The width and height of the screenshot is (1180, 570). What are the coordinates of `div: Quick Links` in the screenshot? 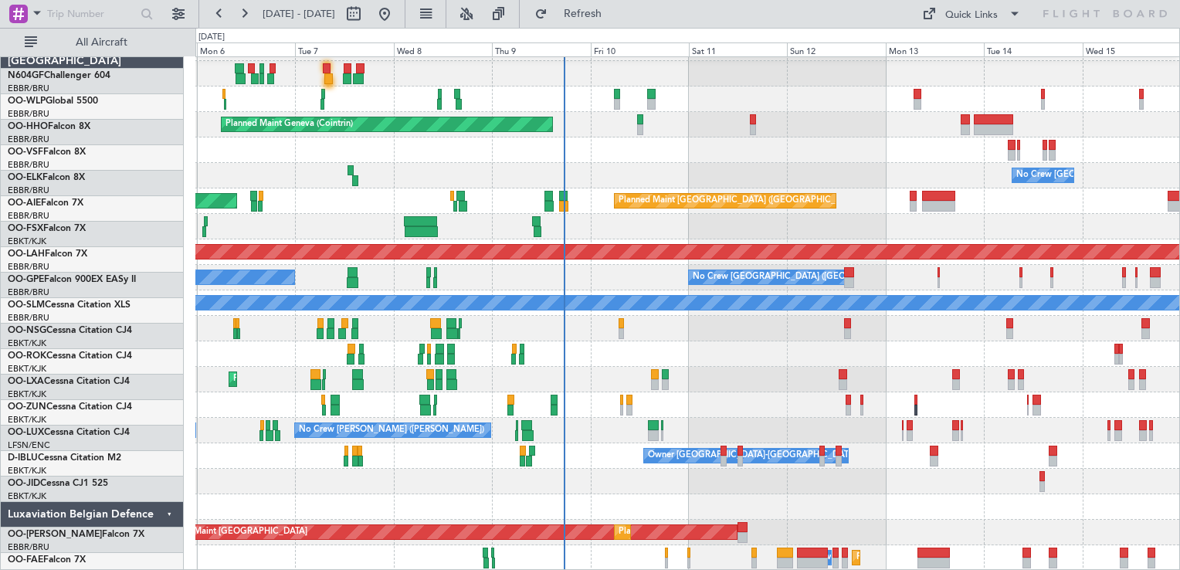 It's located at (971, 15).